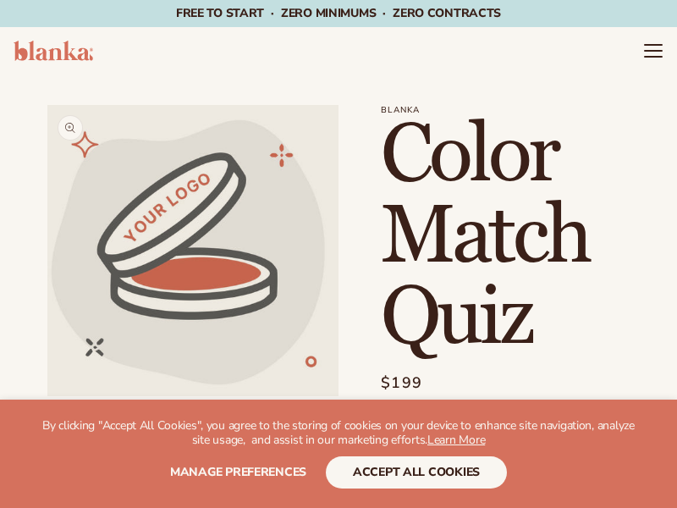 The width and height of the screenshot is (677, 508). I want to click on span: $199, so click(401, 383).